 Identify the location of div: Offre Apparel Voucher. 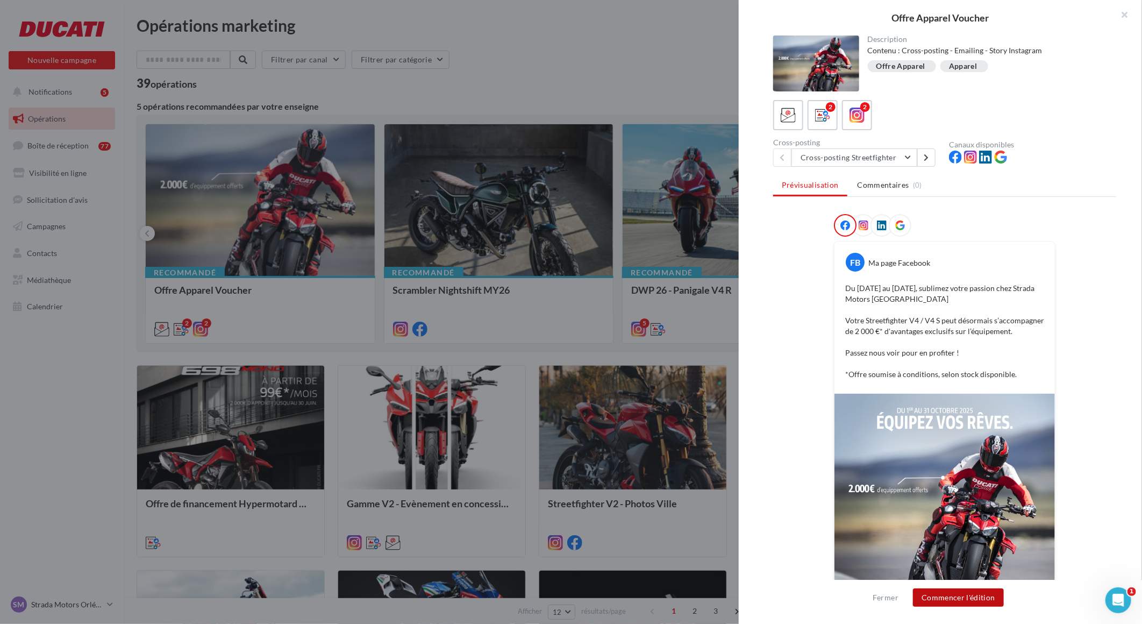
(940, 18).